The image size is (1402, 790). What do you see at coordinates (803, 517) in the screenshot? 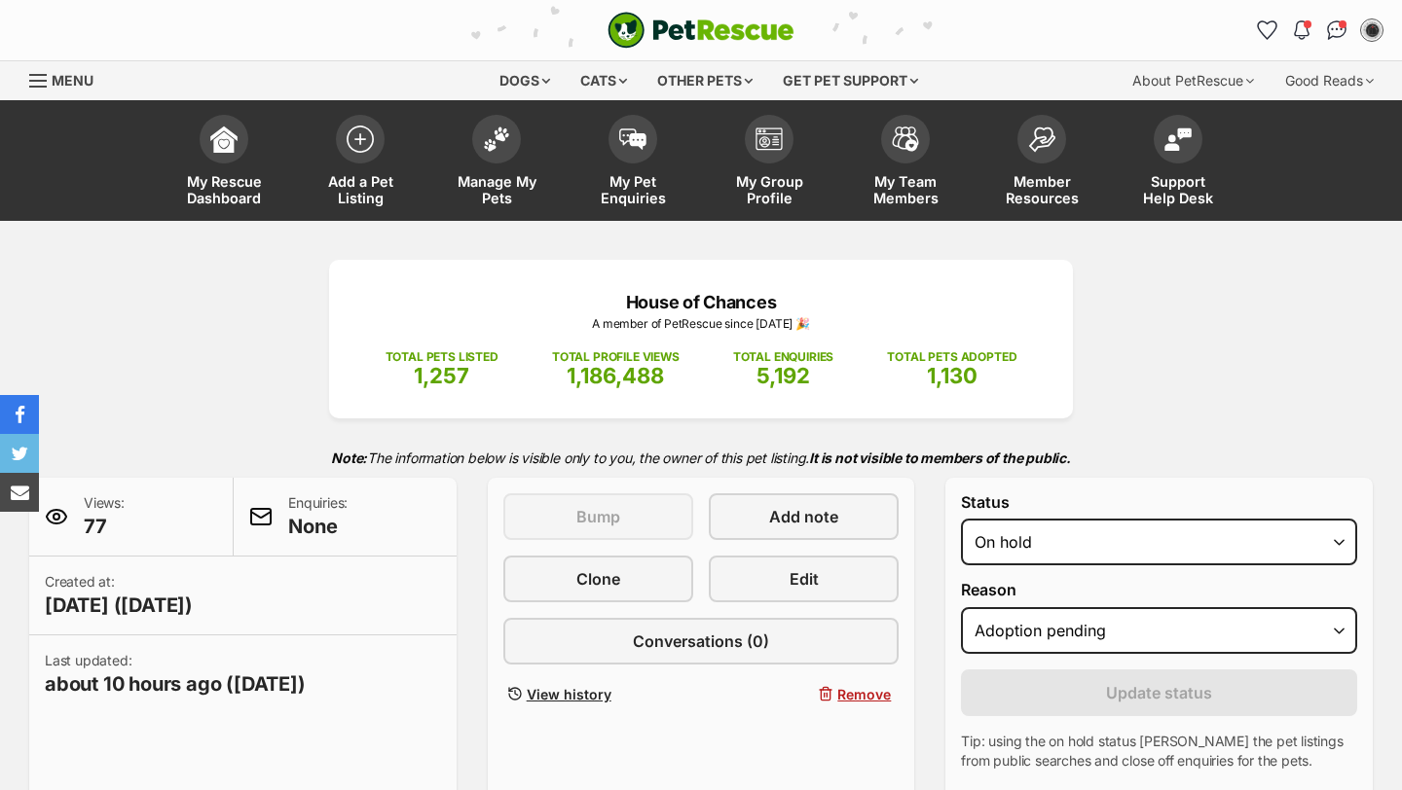
I see `span: Add note` at bounding box center [803, 517].